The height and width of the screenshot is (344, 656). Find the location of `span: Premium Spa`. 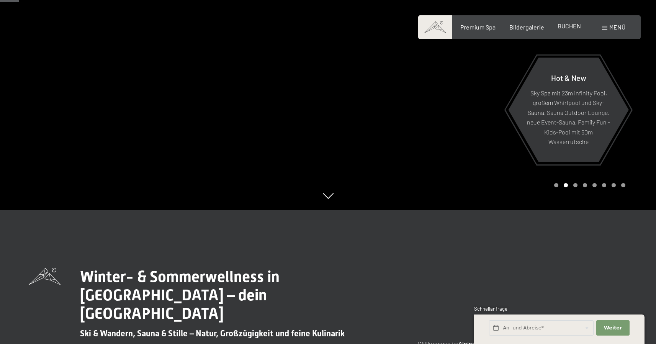

span: Premium Spa is located at coordinates (478, 27).